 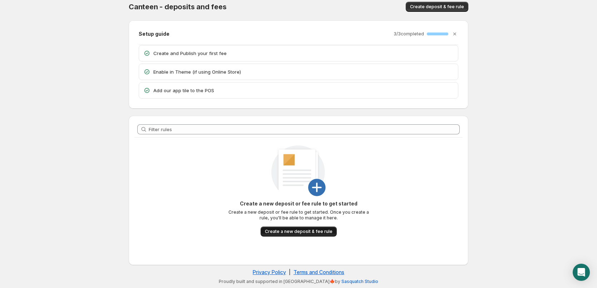 I want to click on p: Create and Publish your first fee, so click(x=304, y=53).